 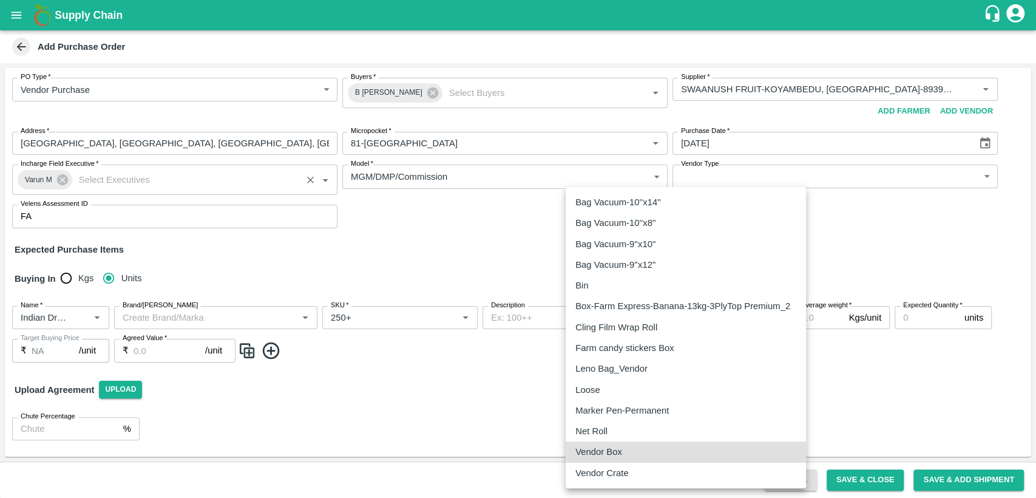 I want to click on p: Bag Vacuum-10''x14'', so click(x=618, y=202).